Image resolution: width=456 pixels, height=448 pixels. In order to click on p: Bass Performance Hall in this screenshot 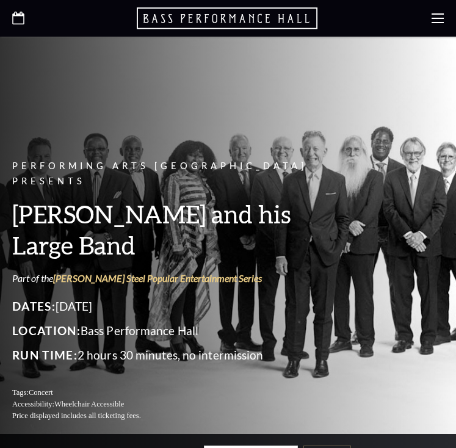, I will do `click(180, 331)`.